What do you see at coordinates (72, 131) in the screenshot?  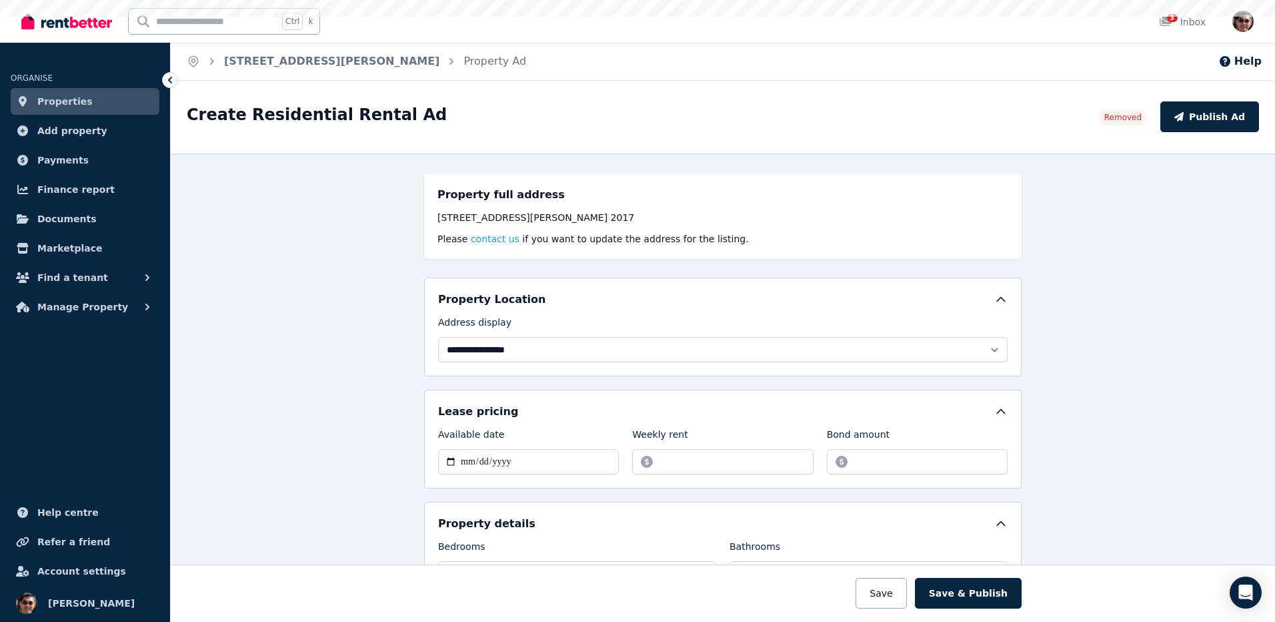 I see `span: Add property` at bounding box center [72, 131].